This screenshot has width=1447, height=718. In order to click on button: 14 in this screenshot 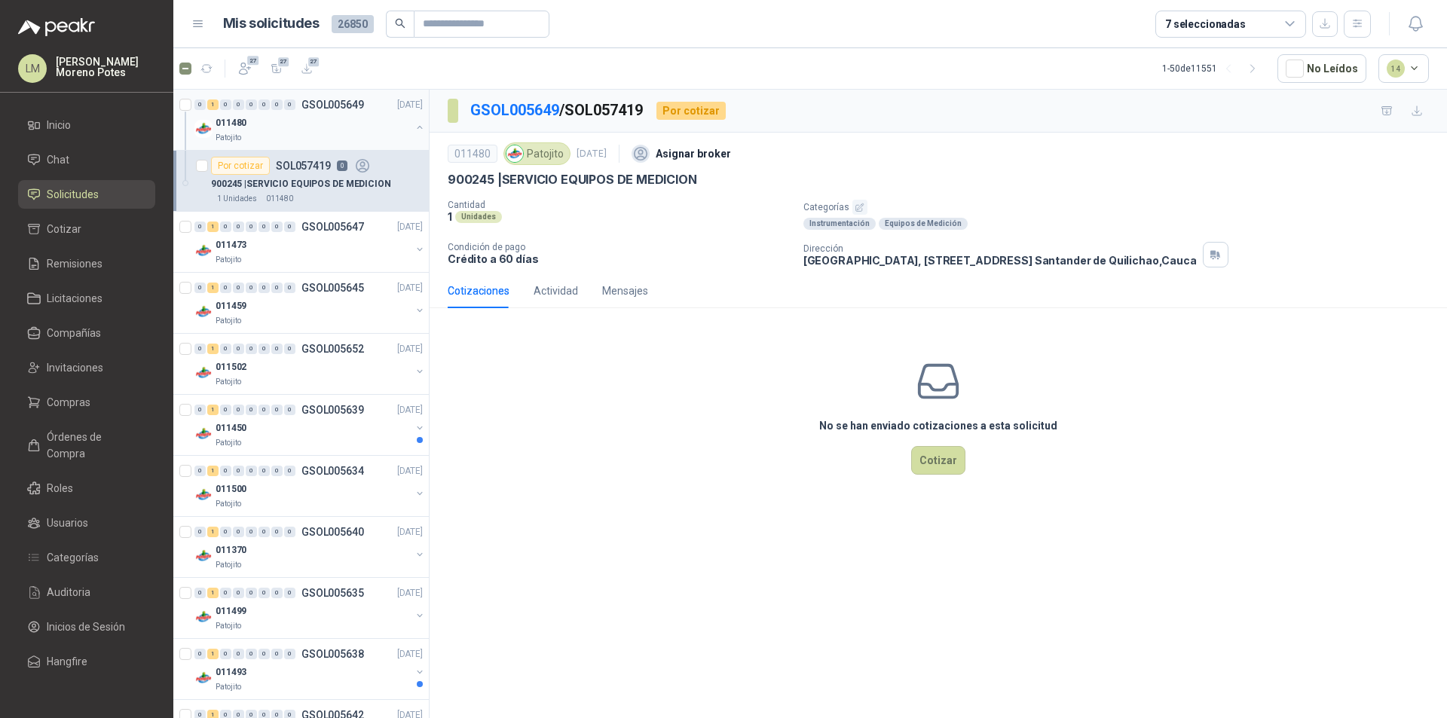, I will do `click(1404, 69)`.